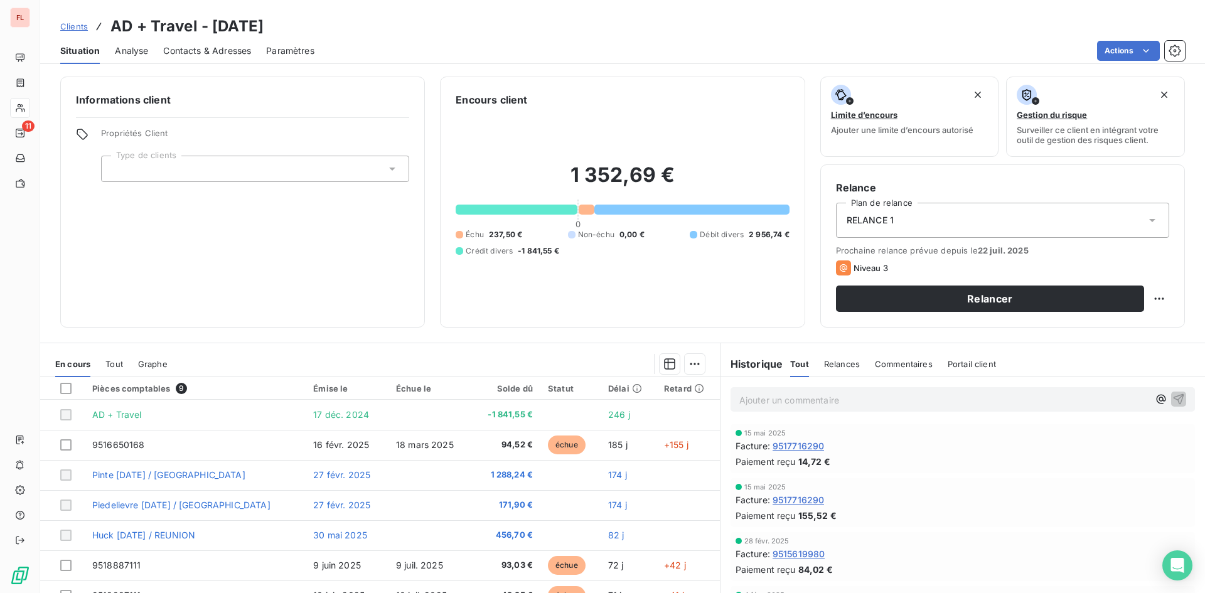  I want to click on button: Actions, so click(1128, 51).